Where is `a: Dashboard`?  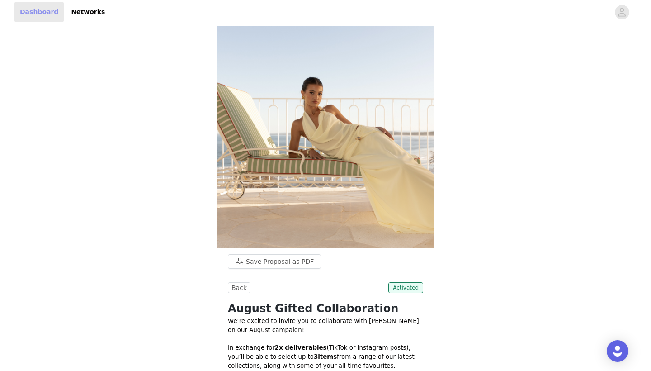 a: Dashboard is located at coordinates (39, 12).